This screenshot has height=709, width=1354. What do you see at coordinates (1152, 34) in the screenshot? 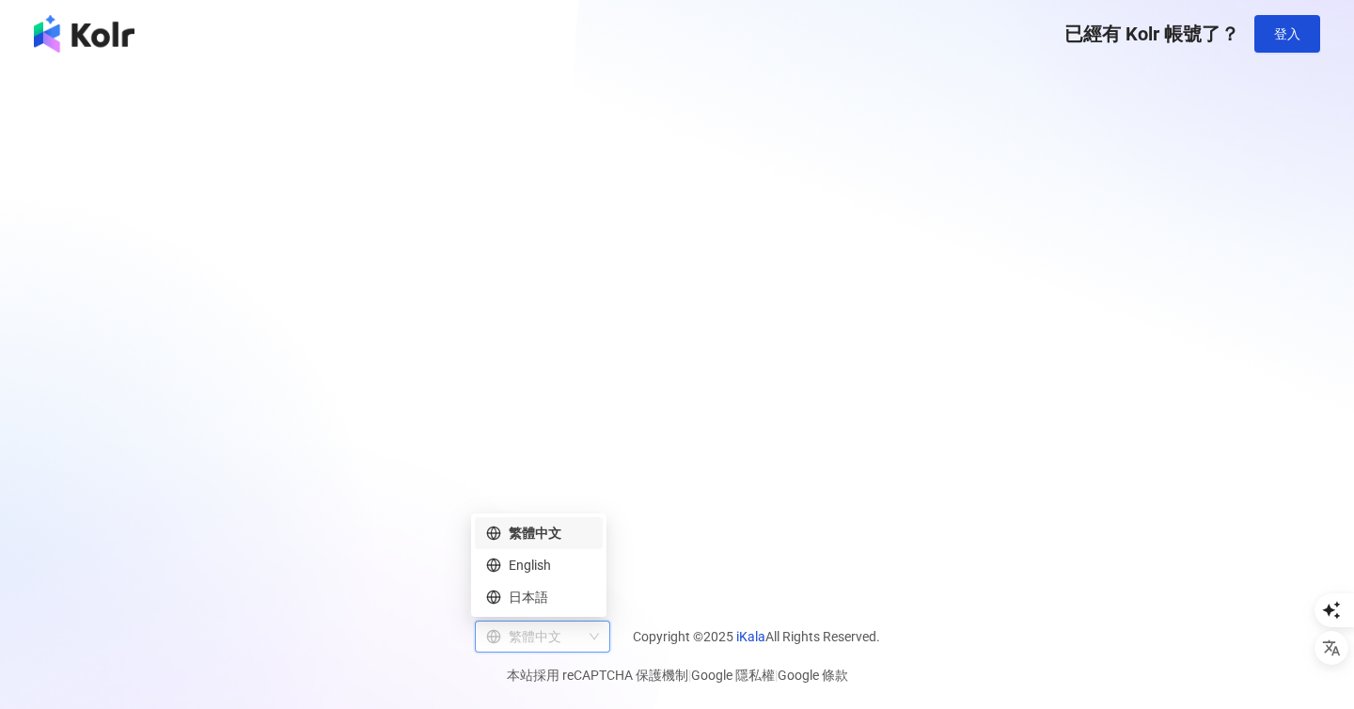
I see `span: 已經有 Kolr 帳號了？` at bounding box center [1152, 34].